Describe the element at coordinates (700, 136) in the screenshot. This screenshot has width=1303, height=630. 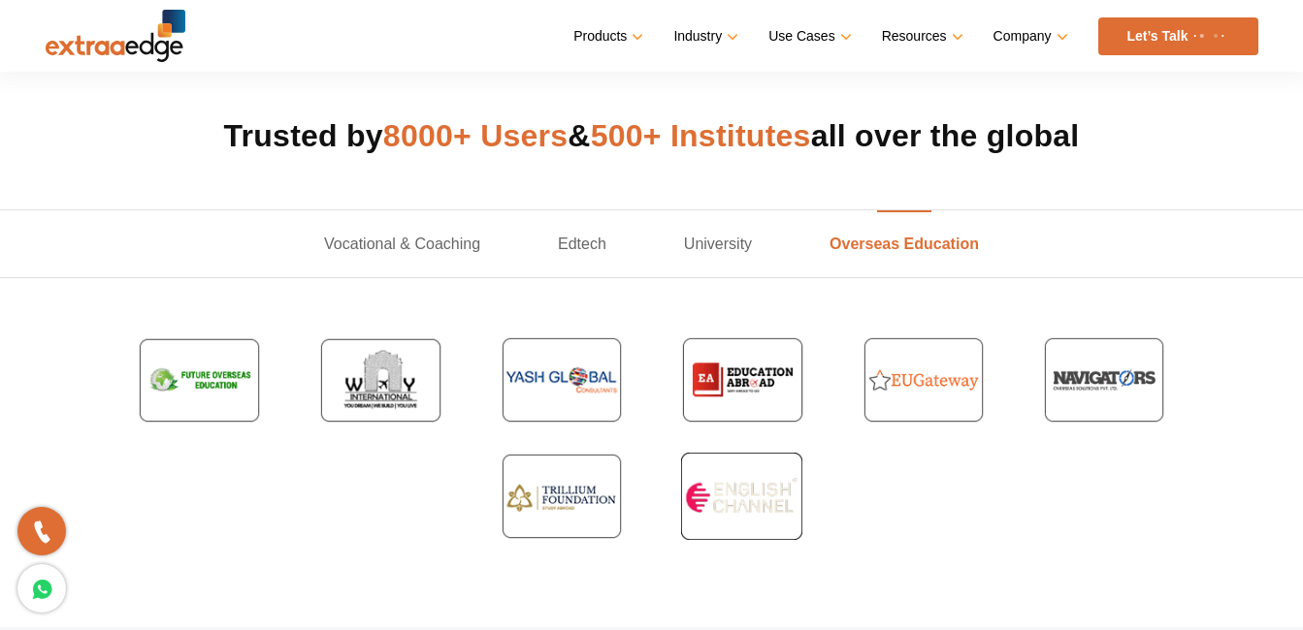
I see `span: 500+ Institutes` at that location.